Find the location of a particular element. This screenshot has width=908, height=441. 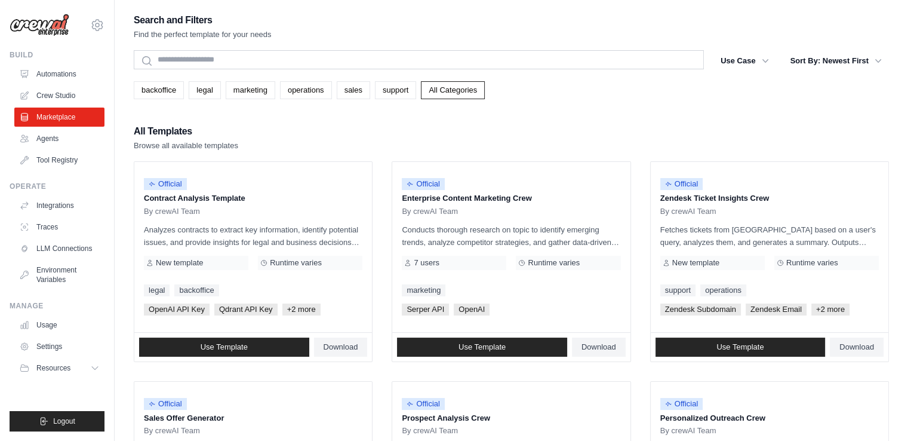

a: Marketplace is located at coordinates (59, 117).